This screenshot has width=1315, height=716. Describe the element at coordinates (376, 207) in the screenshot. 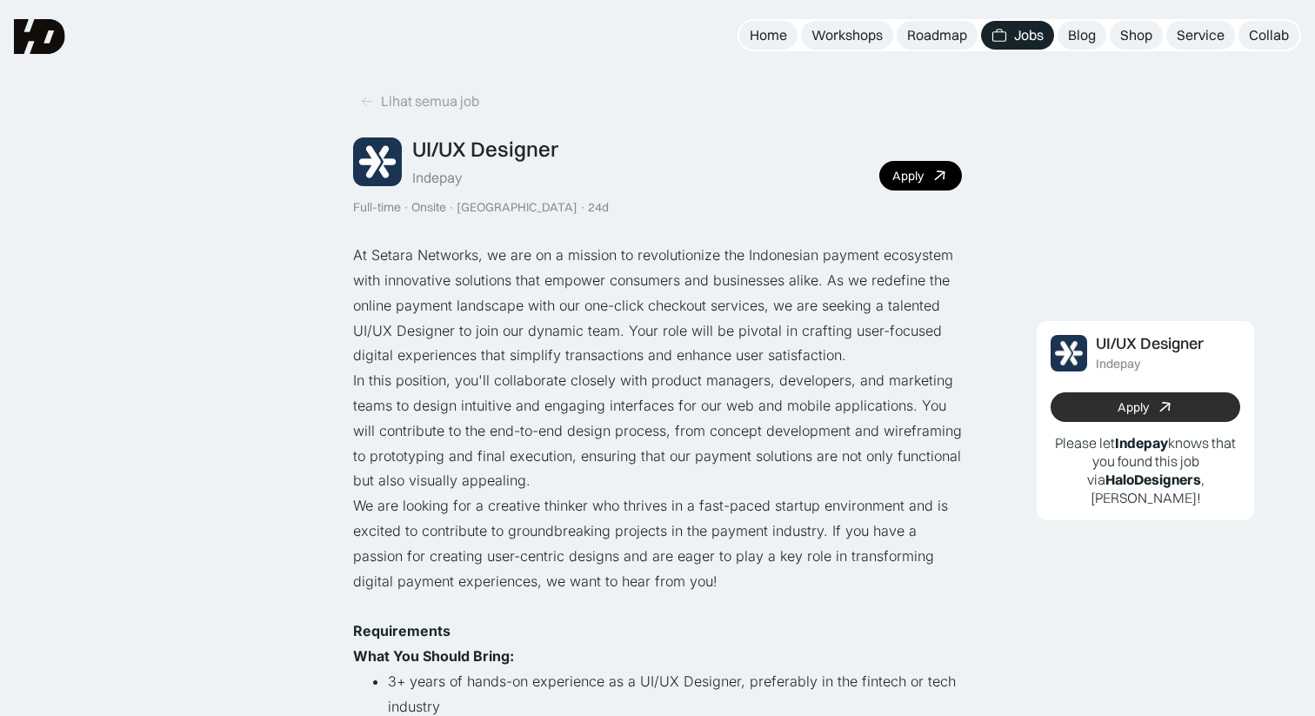

I see `div: Full-time` at that location.